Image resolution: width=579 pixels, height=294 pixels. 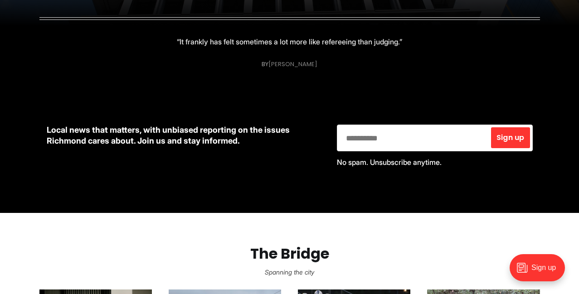 I want to click on p: “It frankly has felt sometimes a lot more like refereeing than judging.”, so click(x=289, y=42).